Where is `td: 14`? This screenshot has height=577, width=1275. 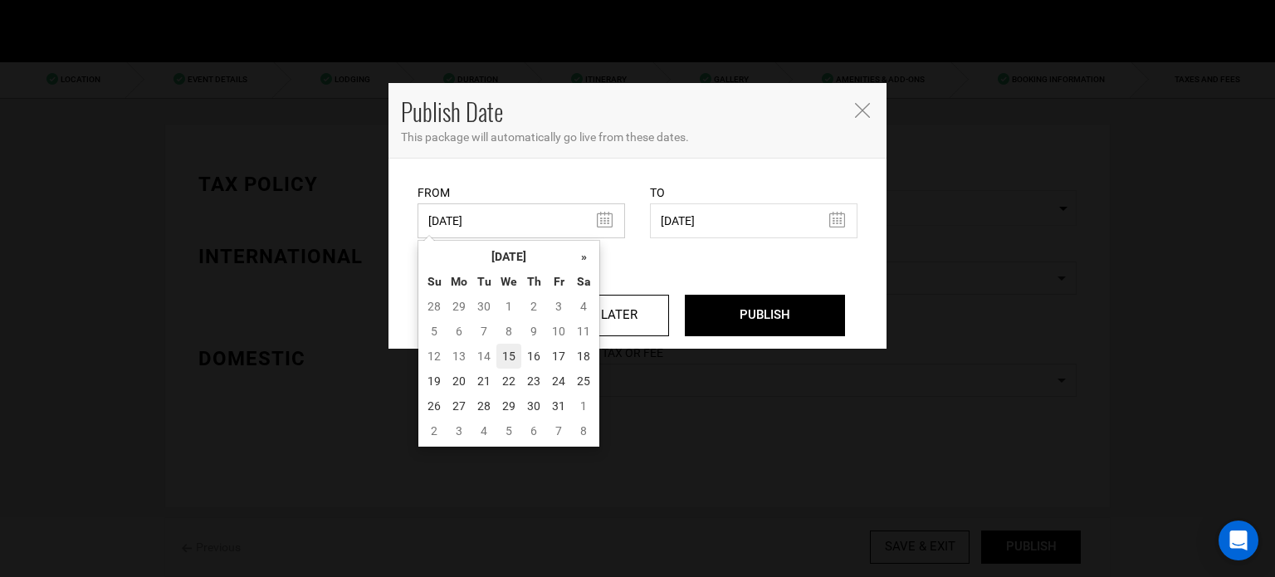
td: 14 is located at coordinates (484, 356).